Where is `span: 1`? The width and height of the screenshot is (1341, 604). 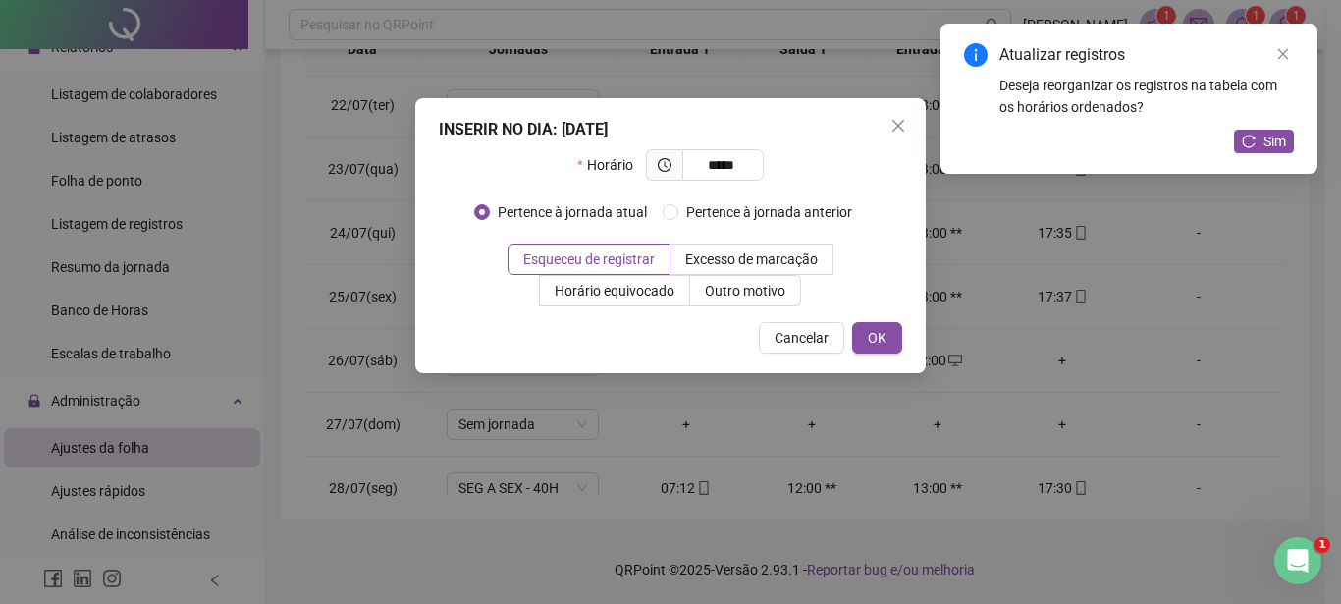
span: 1 is located at coordinates (1322, 545).